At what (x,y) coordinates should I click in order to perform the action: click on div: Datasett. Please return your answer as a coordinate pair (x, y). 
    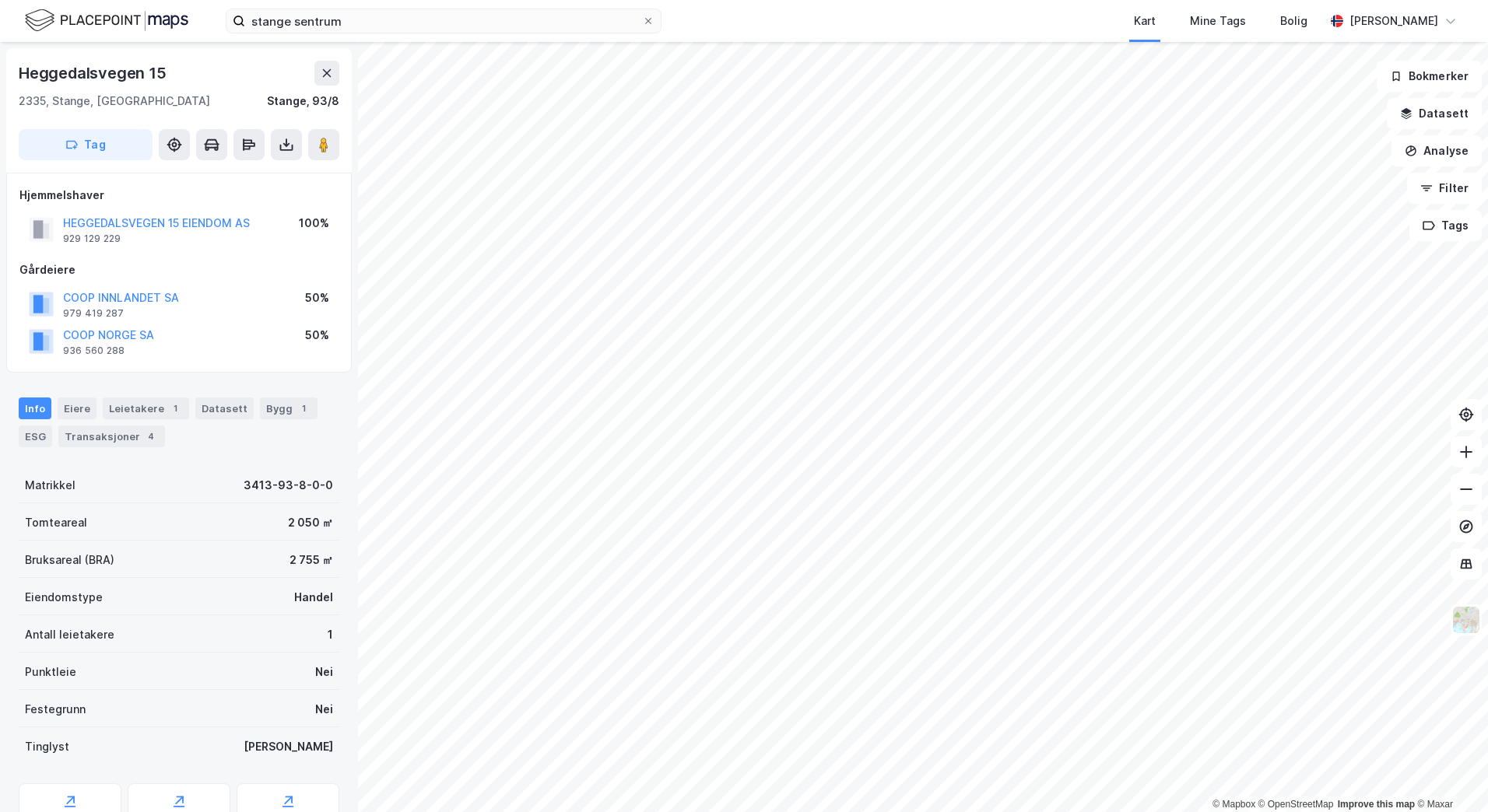
    Looking at the image, I should click on (224, 409).